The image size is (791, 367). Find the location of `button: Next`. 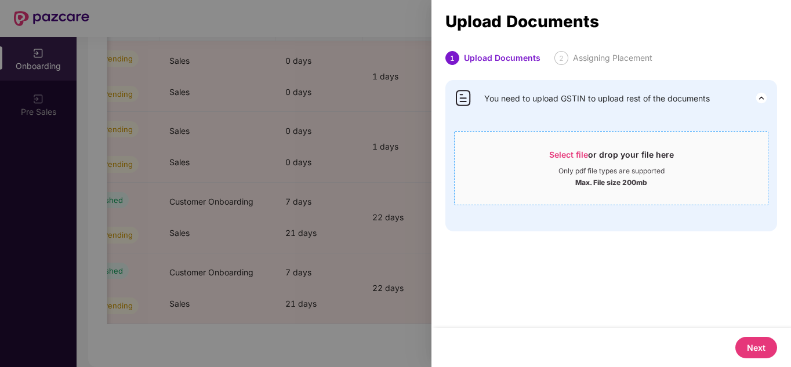

button: Next is located at coordinates (756, 347).